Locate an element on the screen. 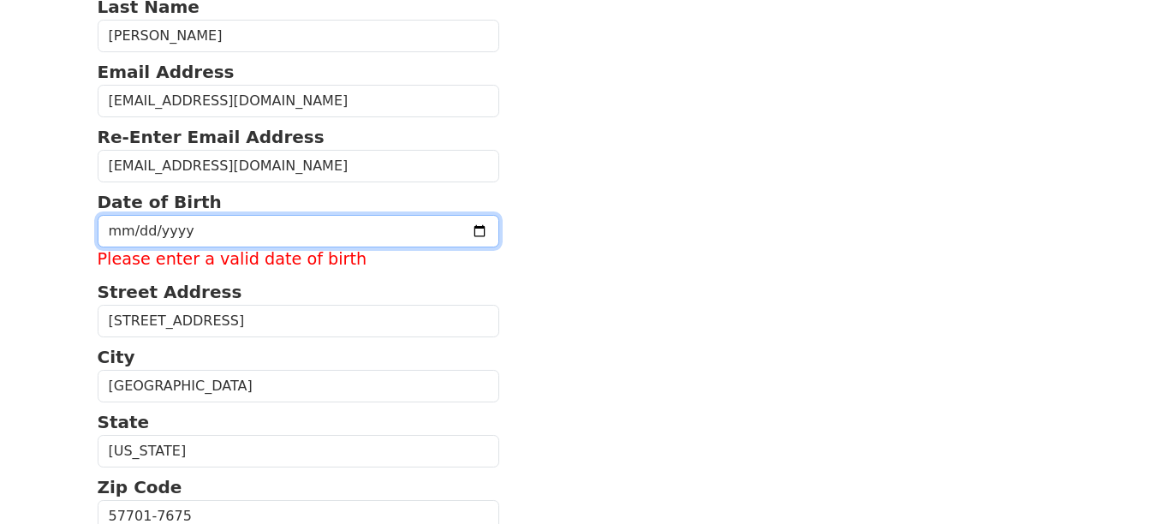 This screenshot has height=524, width=1150. input: Last Name is located at coordinates (299, 36).